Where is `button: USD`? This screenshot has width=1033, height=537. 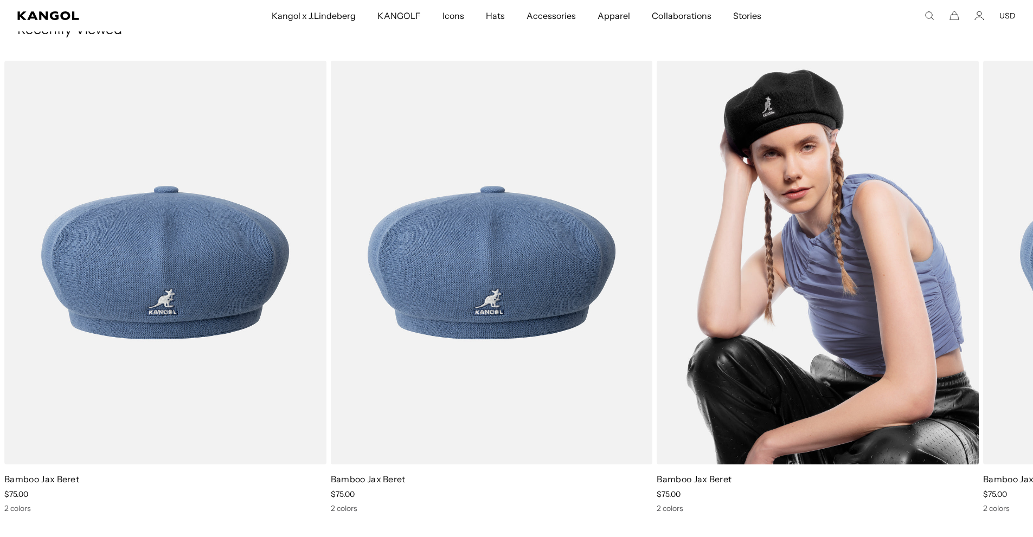
button: USD is located at coordinates (1007, 16).